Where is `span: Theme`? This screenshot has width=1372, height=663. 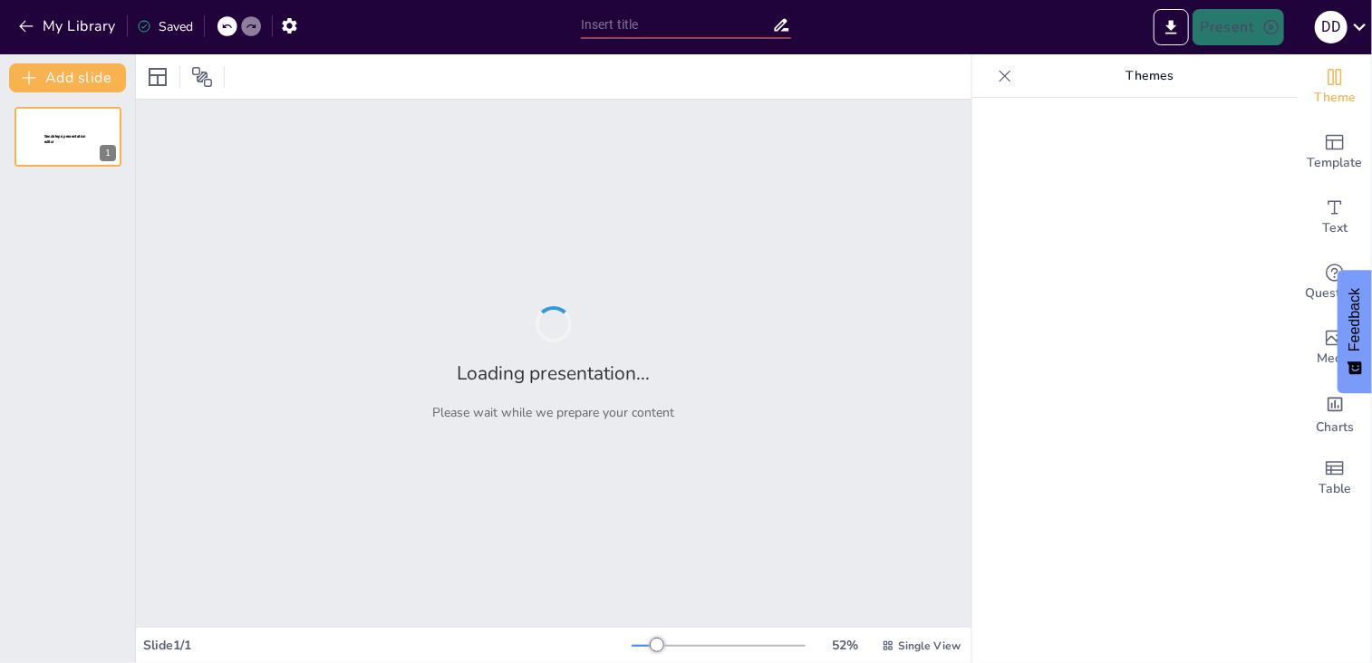 span: Theme is located at coordinates (1335, 98).